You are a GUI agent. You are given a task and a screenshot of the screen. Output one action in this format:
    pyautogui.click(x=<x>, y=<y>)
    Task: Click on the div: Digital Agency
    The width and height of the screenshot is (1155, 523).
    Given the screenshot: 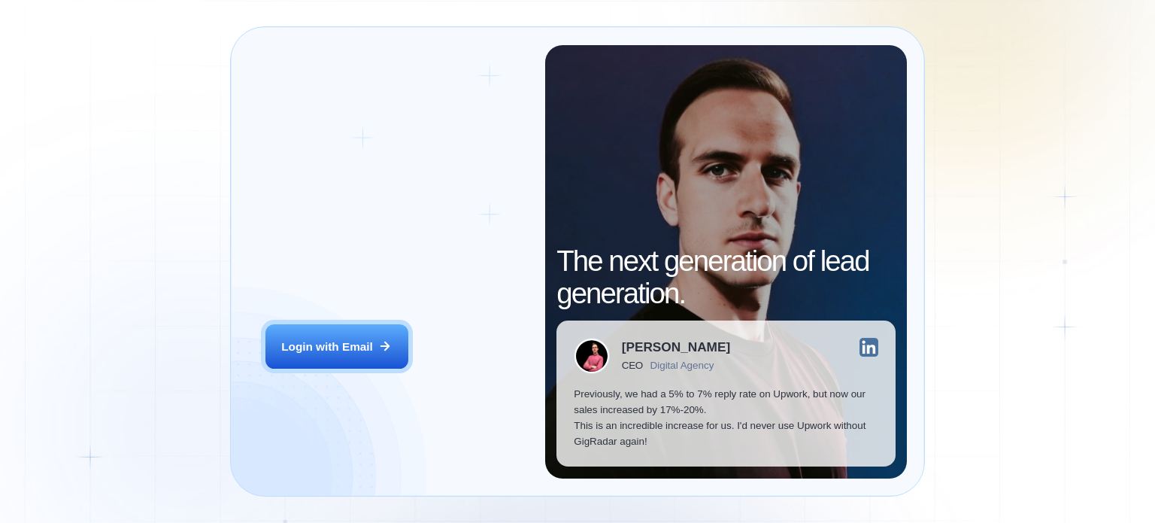 What is the action you would take?
    pyautogui.click(x=682, y=365)
    